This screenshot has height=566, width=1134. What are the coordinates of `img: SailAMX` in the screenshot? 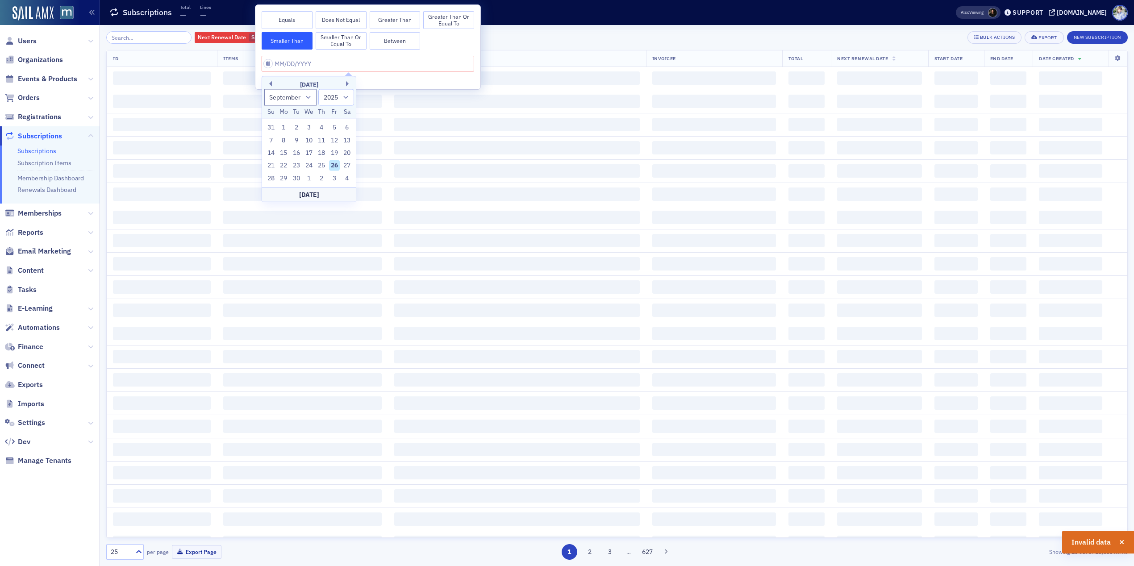 It's located at (33, 13).